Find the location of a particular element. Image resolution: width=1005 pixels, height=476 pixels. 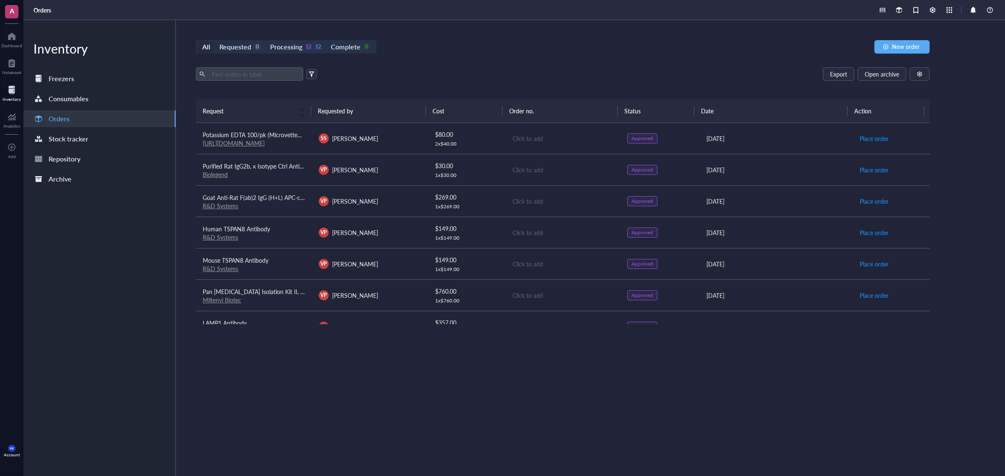

span: Potassium EDTA 100/pk (Microvette® Prepared Micro Tubes) is located at coordinates (283, 135).